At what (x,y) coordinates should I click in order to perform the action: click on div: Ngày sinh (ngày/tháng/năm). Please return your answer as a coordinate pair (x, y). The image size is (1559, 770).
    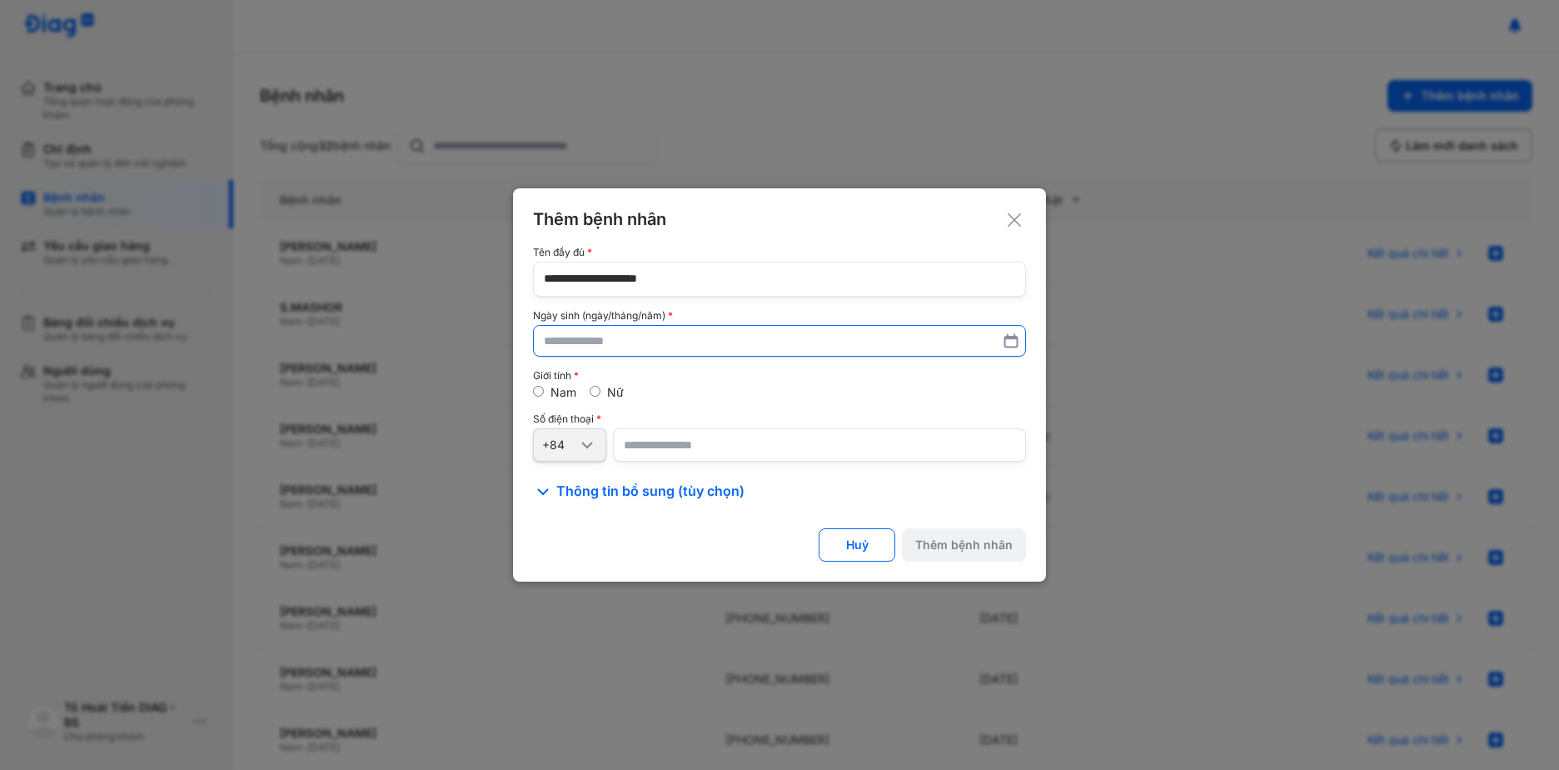
    Looking at the image, I should click on (780, 316).